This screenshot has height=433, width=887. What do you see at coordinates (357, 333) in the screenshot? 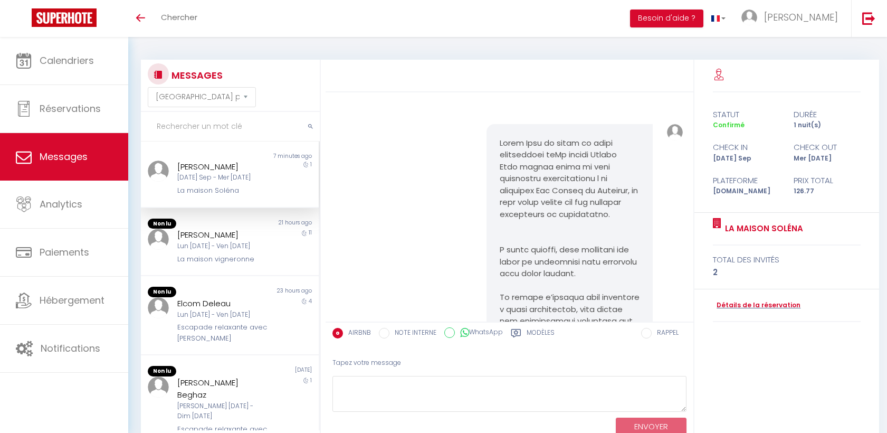
I see `label: AIRBNB` at bounding box center [357, 333].